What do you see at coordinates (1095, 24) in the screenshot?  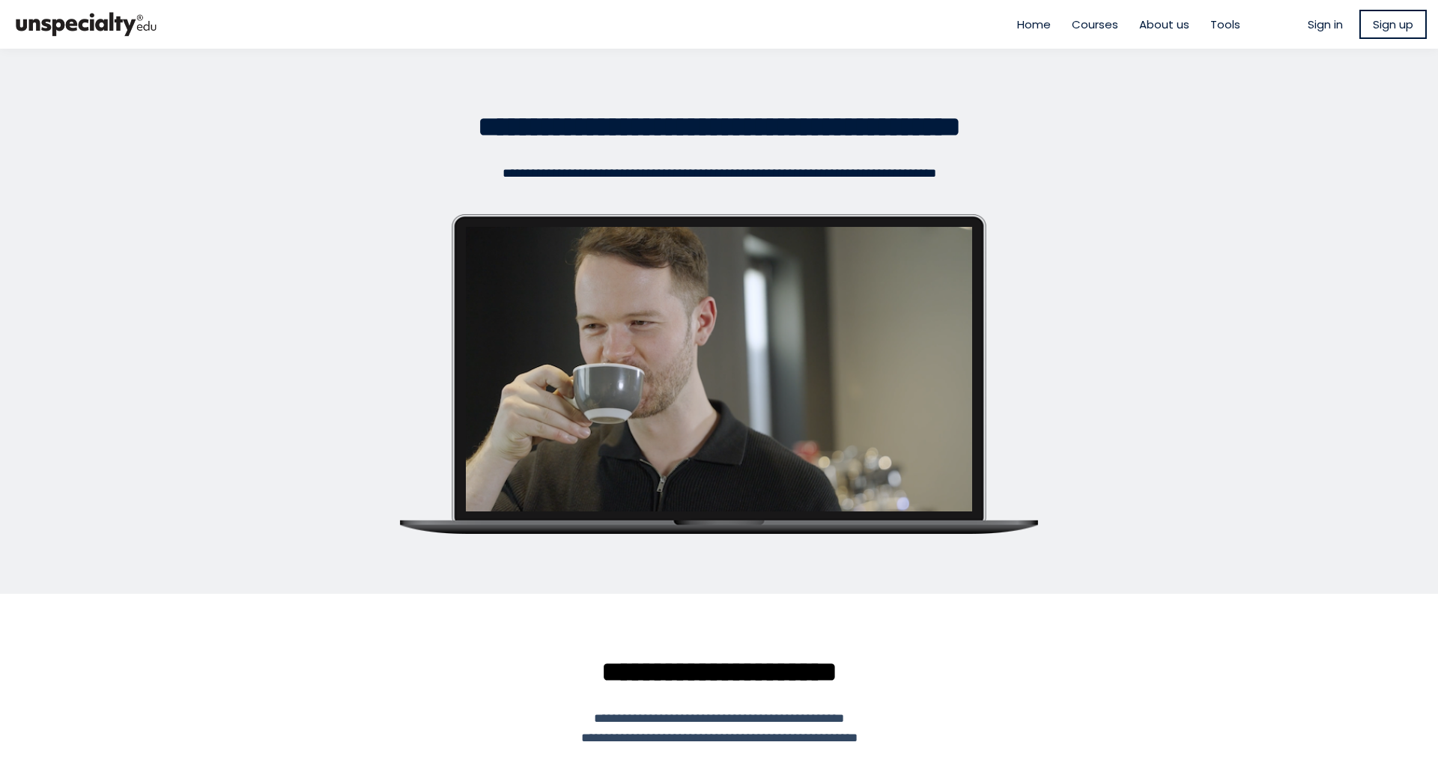 I see `span: Courses` at bounding box center [1095, 24].